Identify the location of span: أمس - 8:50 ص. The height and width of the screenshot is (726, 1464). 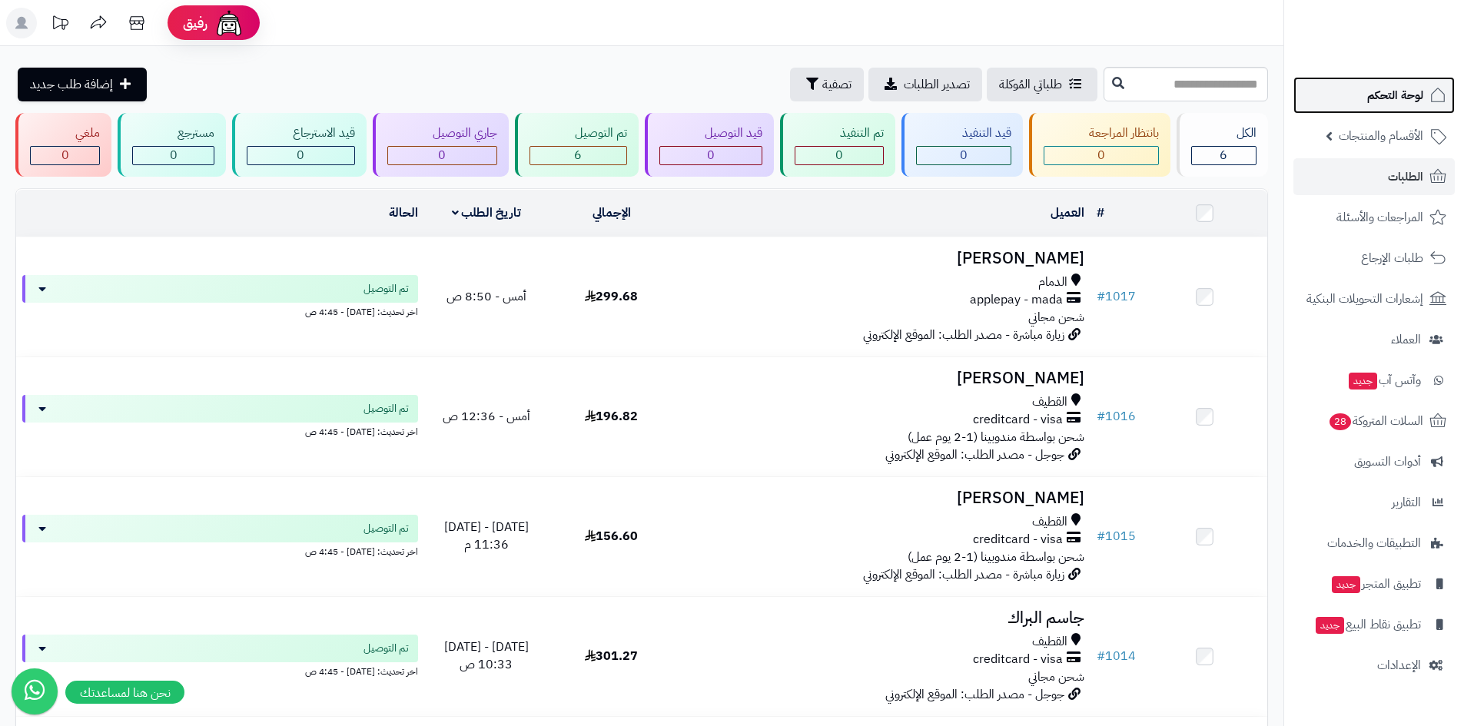
(486, 297).